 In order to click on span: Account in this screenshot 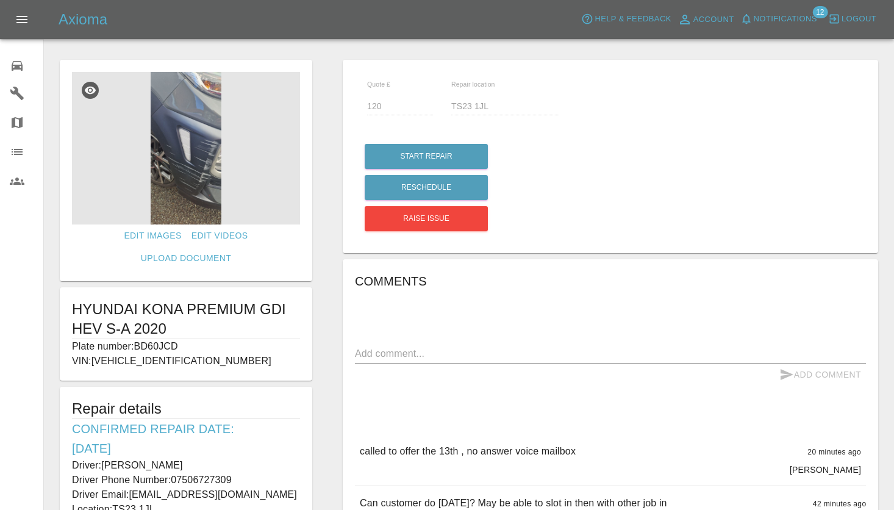, I will do `click(714, 20)`.